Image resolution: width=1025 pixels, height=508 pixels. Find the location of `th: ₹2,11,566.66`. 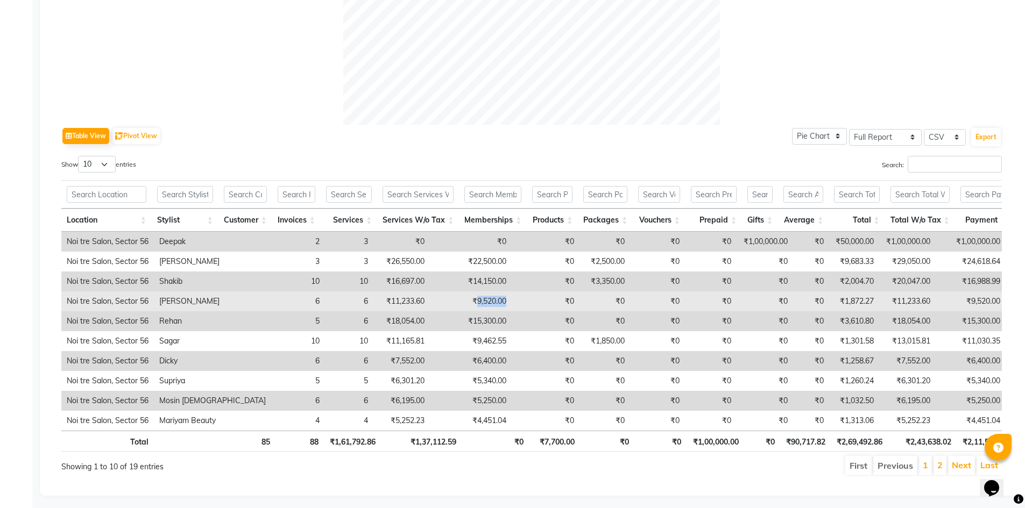

th: ₹2,11,566.66 is located at coordinates (985, 441).